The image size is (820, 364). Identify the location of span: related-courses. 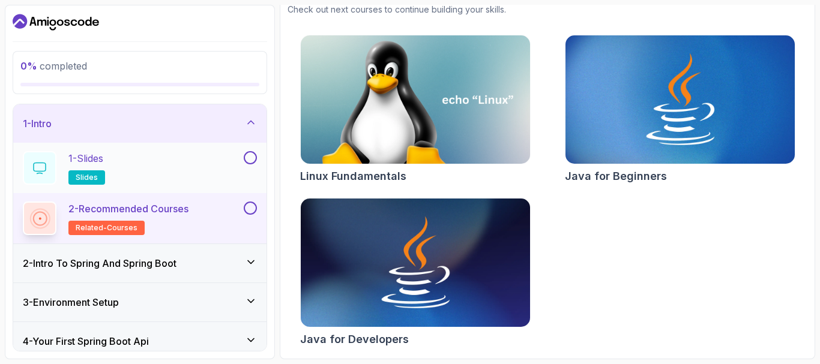
(106, 228).